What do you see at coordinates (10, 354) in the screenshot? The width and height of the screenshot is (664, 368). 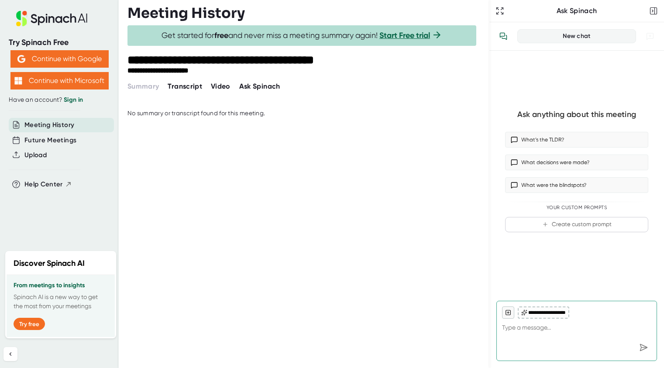 I see `button: Collapse sidebar` at bounding box center [10, 354].